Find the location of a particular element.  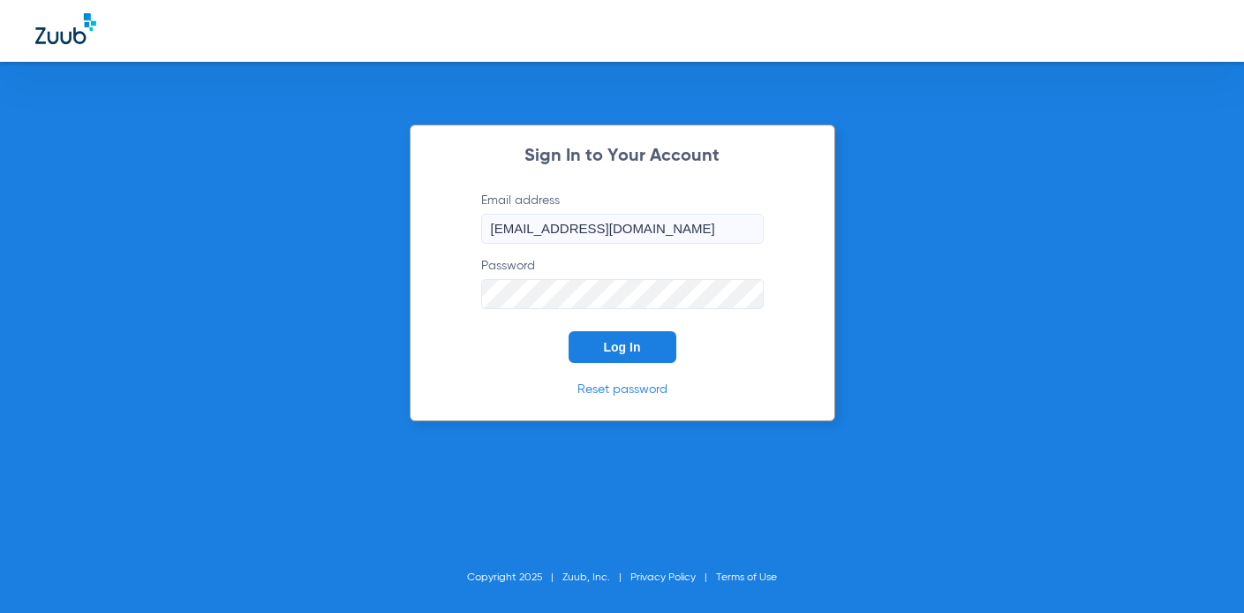

label: Password is located at coordinates (622, 282).